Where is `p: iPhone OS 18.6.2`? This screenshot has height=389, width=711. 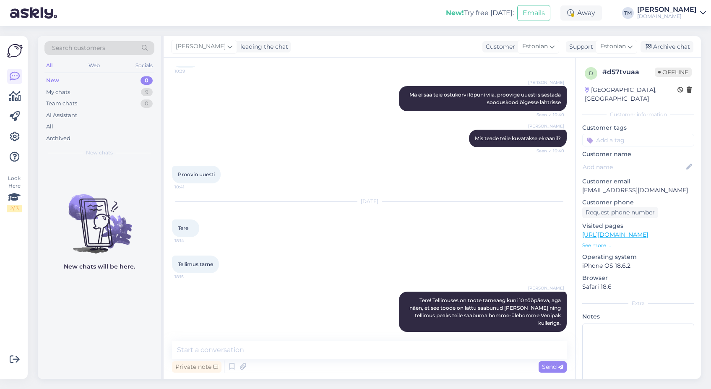
p: iPhone OS 18.6.2 is located at coordinates (638, 266).